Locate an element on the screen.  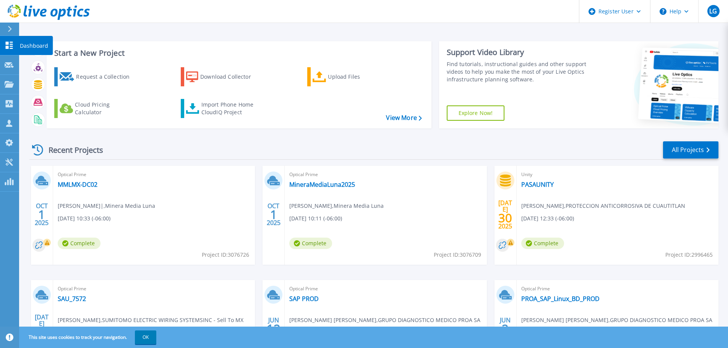
div: Download Collector is located at coordinates (231, 77).